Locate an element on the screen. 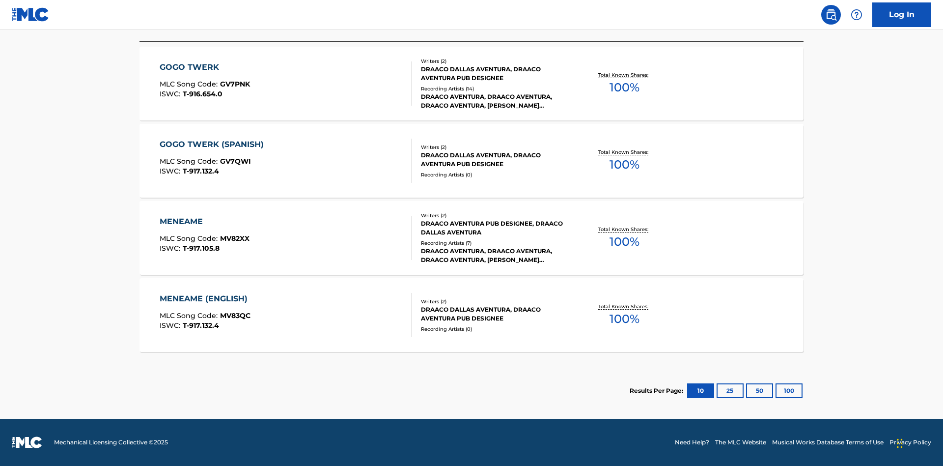 The height and width of the screenshot is (466, 943). button: 25 is located at coordinates (730, 391).